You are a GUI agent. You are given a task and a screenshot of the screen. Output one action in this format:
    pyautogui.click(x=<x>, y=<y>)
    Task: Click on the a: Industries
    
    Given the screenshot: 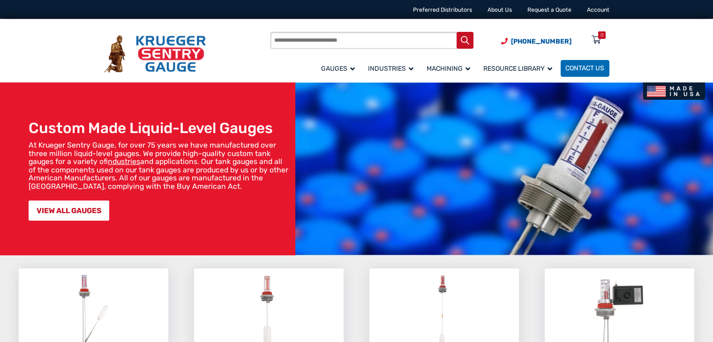 What is the action you would take?
    pyautogui.click(x=392, y=68)
    